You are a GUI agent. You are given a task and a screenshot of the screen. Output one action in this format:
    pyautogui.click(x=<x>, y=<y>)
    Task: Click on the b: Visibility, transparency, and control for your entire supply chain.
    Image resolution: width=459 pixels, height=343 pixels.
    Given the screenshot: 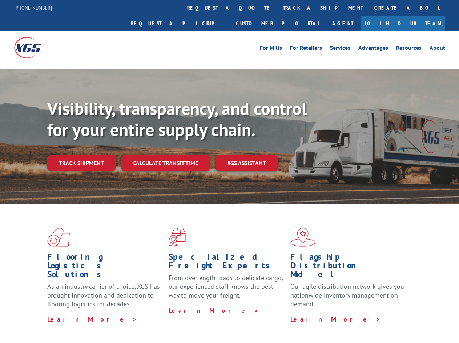 What is the action you would take?
    pyautogui.click(x=177, y=119)
    